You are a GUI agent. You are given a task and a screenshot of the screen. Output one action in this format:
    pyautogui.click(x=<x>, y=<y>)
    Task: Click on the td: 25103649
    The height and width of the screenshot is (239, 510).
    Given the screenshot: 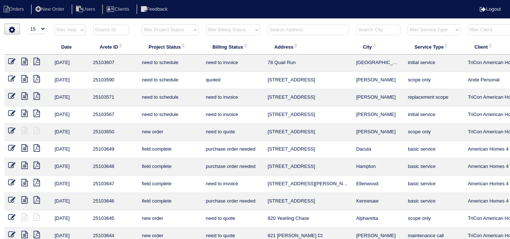 What is the action you would take?
    pyautogui.click(x=114, y=150)
    